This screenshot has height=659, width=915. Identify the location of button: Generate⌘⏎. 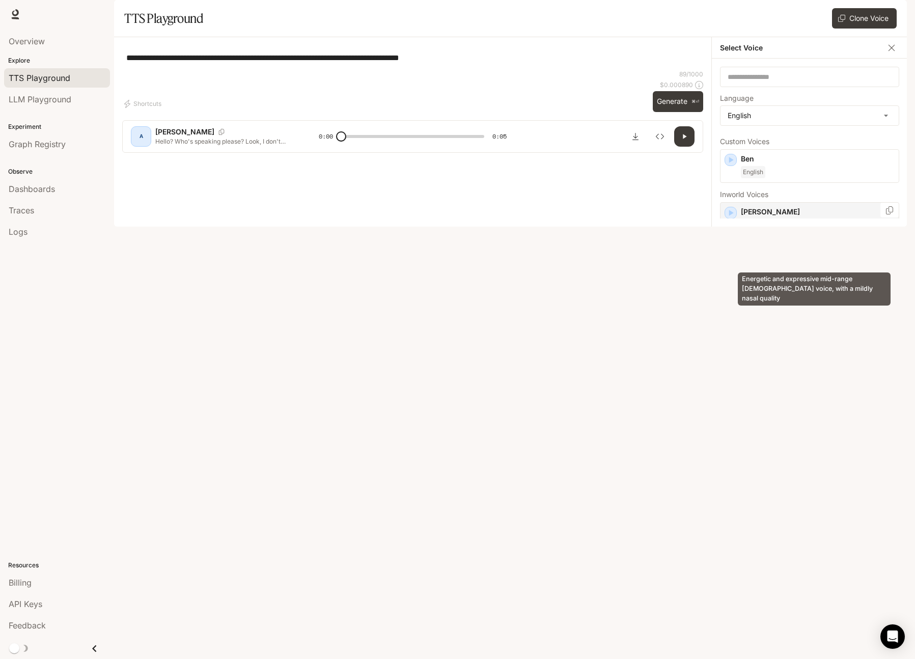
(678, 101).